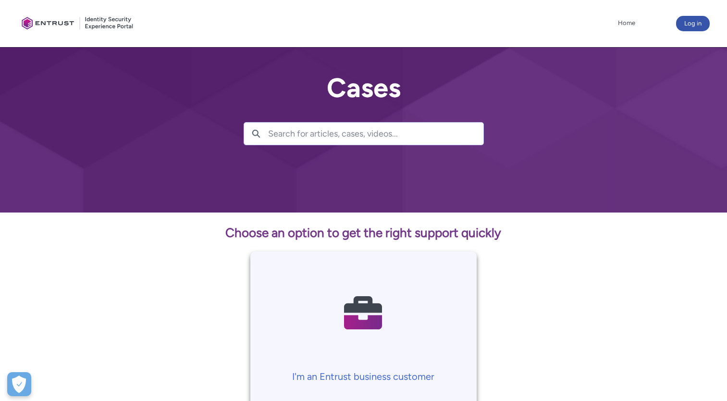 The image size is (727, 401). Describe the element at coordinates (19, 384) in the screenshot. I see `button: Open Preferences` at that location.